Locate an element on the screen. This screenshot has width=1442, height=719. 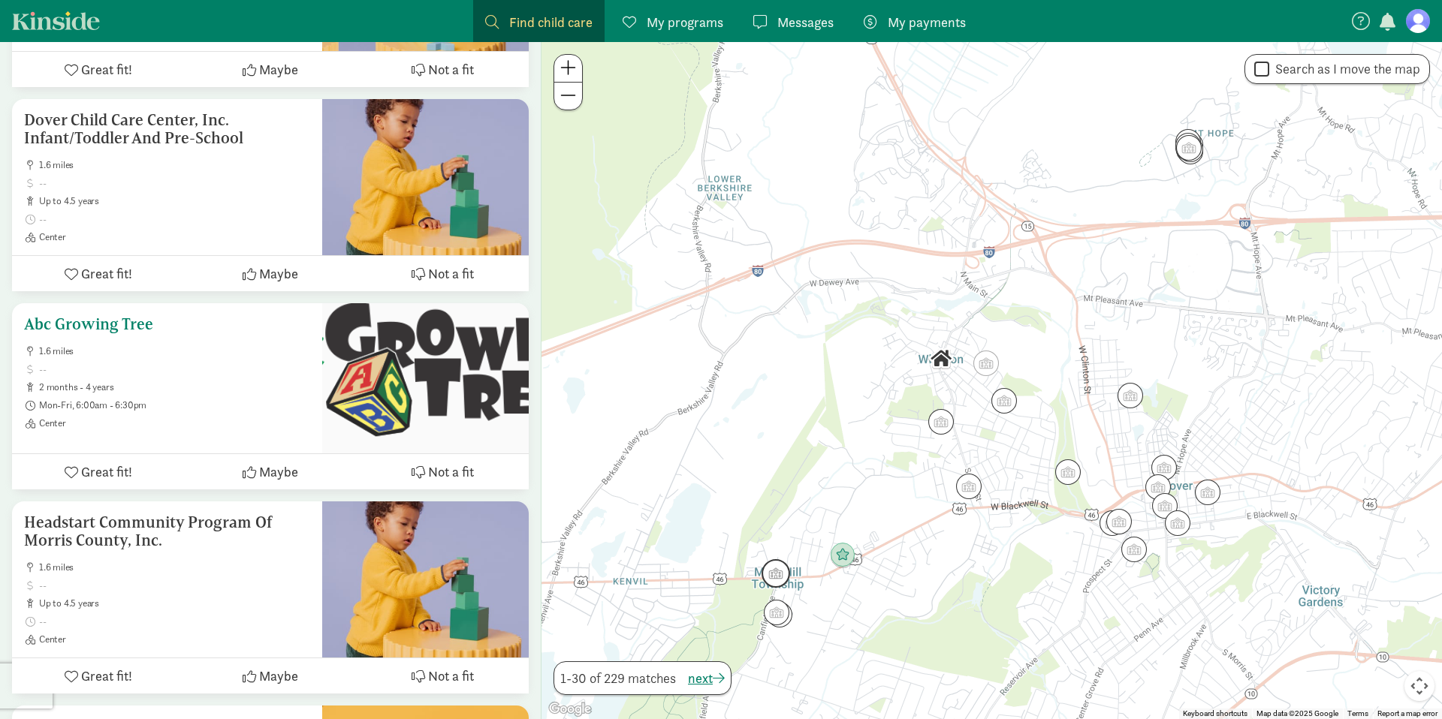
span: My payments is located at coordinates (927, 22).